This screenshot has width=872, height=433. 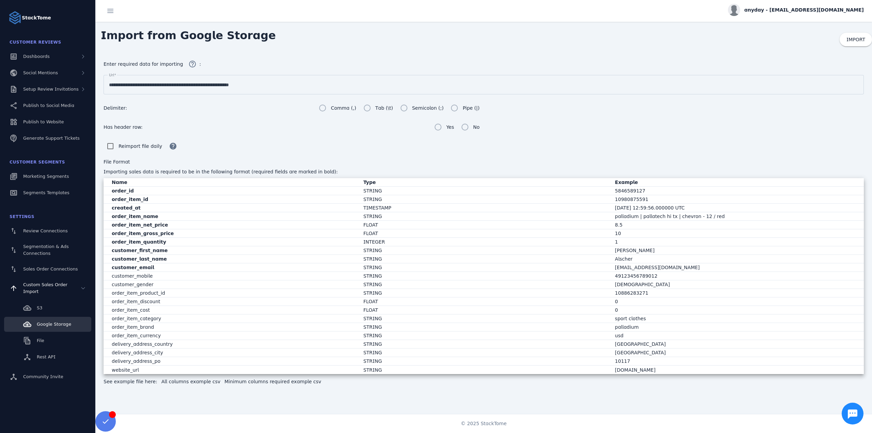 What do you see at coordinates (50, 269) in the screenshot?
I see `span: Sales Order Connections` at bounding box center [50, 269].